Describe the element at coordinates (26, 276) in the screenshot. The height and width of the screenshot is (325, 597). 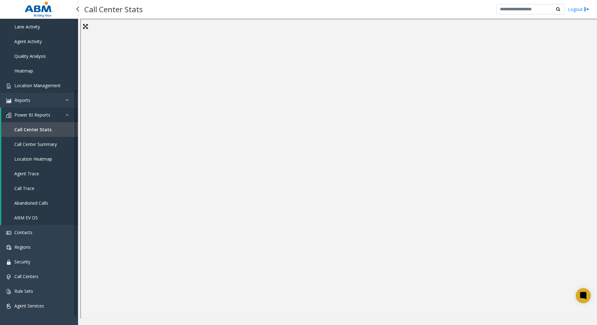
I see `span: Call Centers` at that location.